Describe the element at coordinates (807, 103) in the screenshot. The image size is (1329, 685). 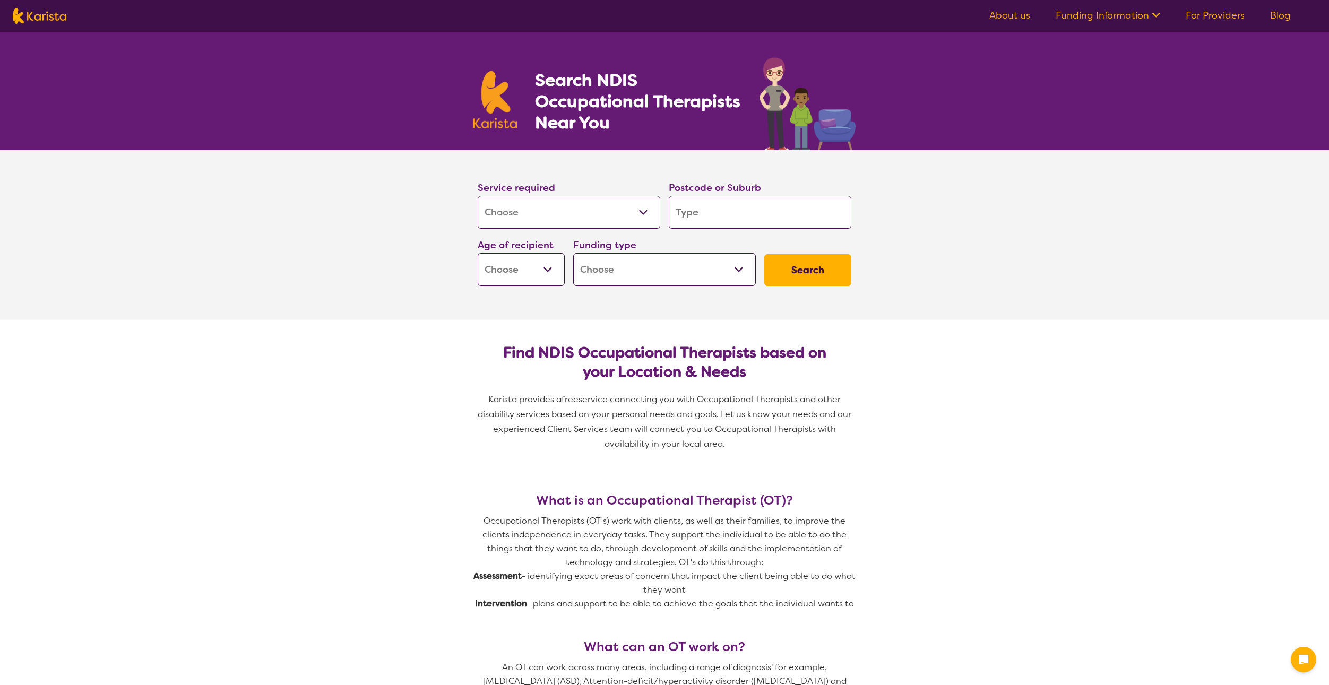
I see `img: occupational-therapy` at that location.